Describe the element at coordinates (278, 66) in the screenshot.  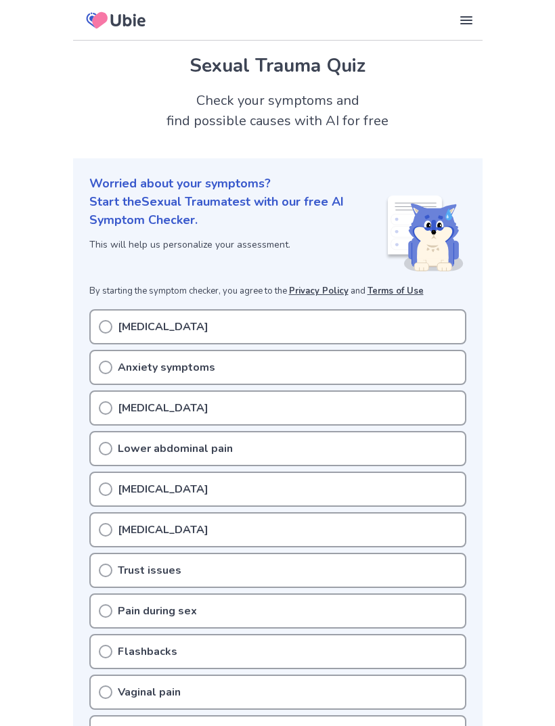
I see `h1: Sexual Trauma Quiz` at that location.